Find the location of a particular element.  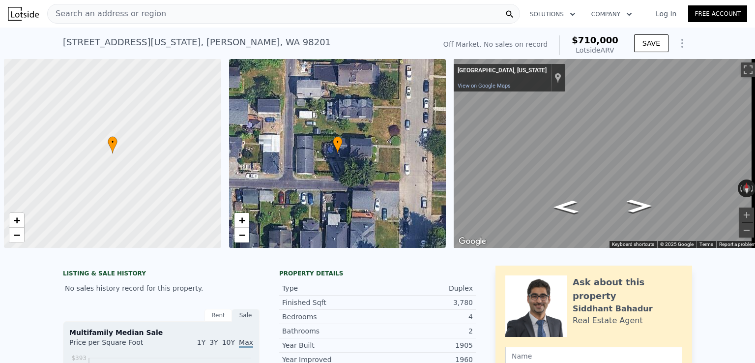

button: Keyboard shortcuts is located at coordinates (633, 244).